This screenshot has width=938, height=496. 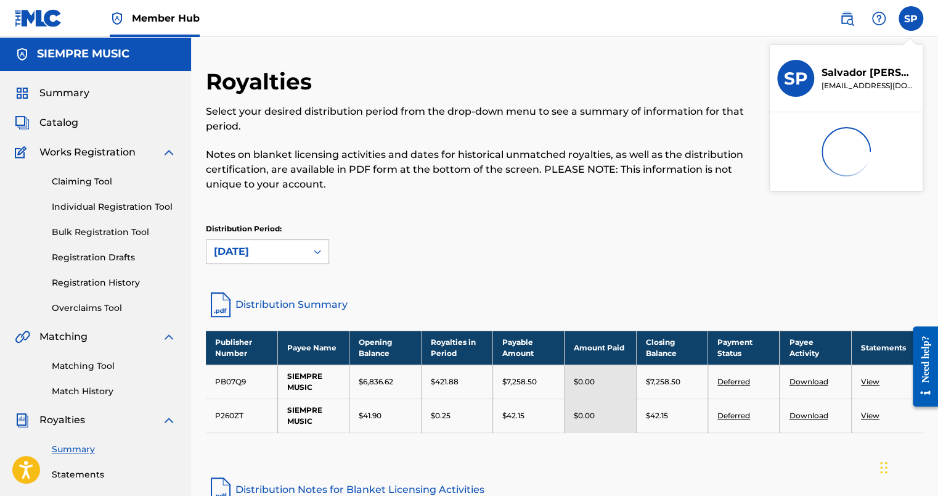 I want to click on div: Drag, so click(x=884, y=467).